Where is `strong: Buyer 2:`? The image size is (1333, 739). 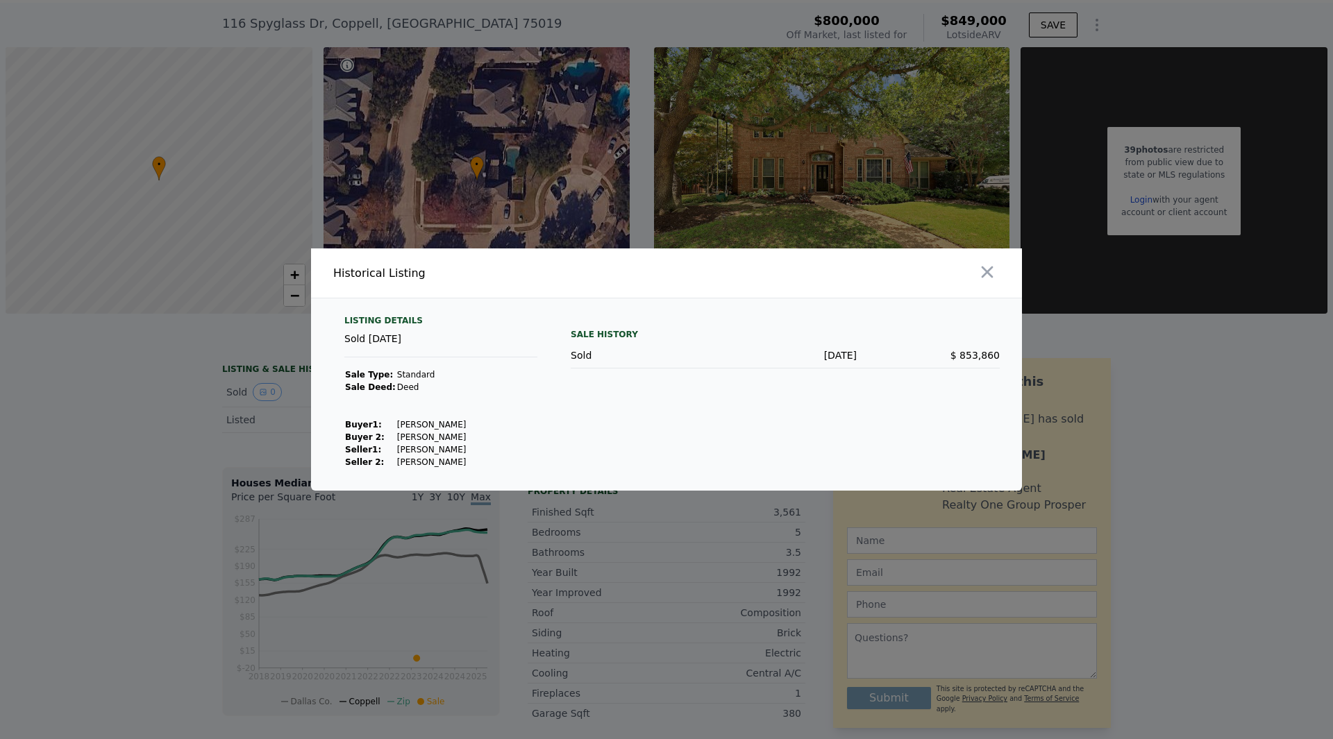 strong: Buyer 2: is located at coordinates (364, 437).